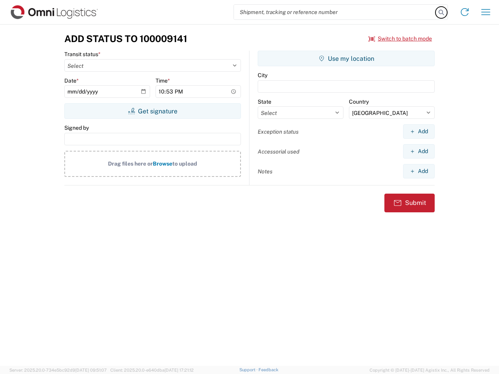 This screenshot has width=499, height=374. I want to click on a: Support, so click(249, 370).